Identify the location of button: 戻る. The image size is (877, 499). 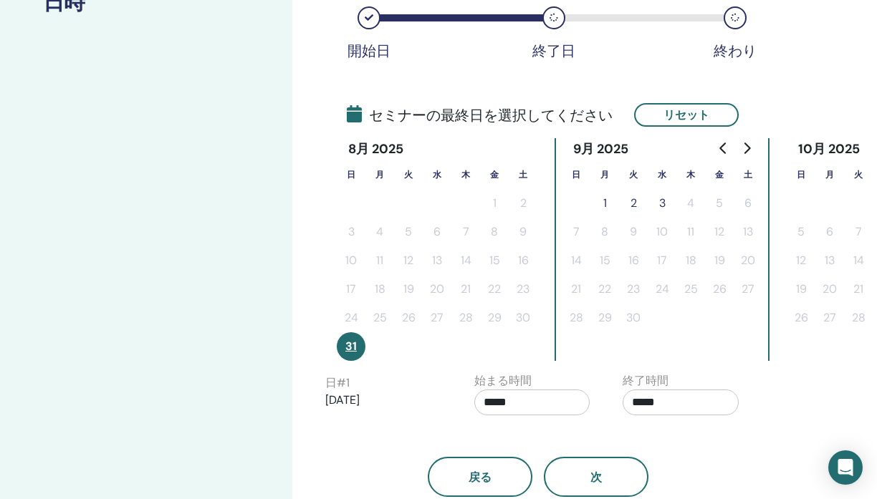
(480, 477).